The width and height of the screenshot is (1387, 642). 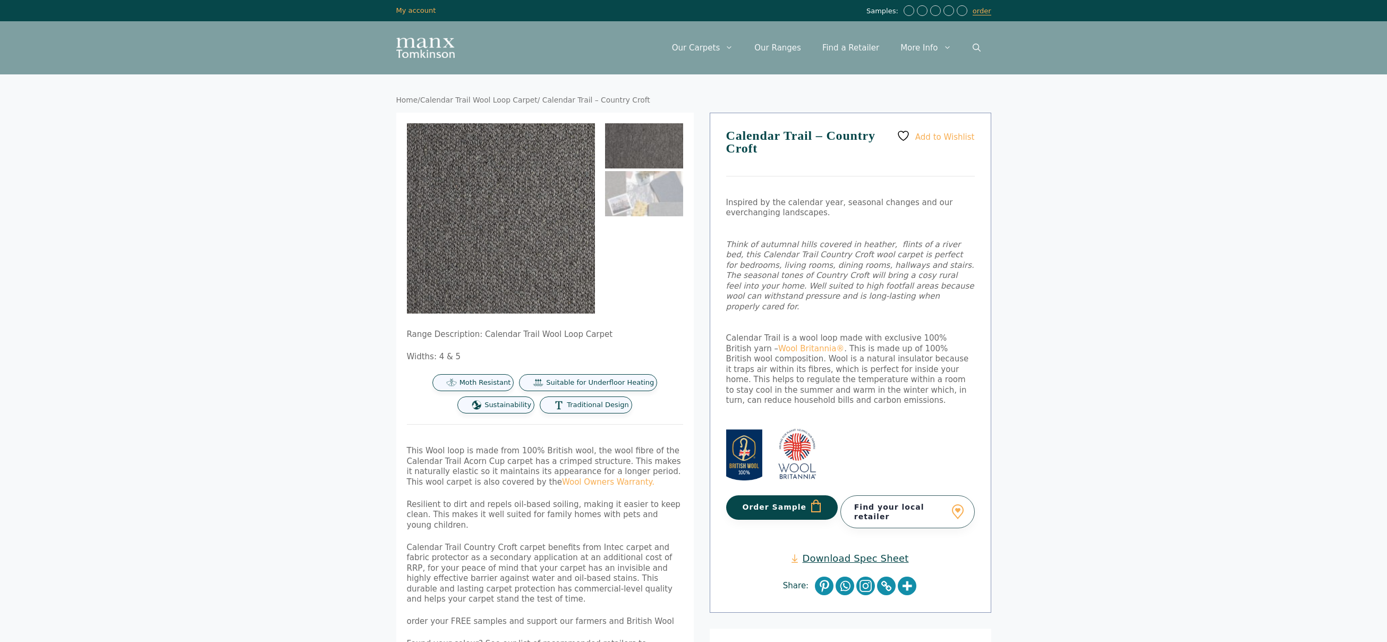 I want to click on img: Calendar Trail - Country Croft - Image 2, so click(x=644, y=193).